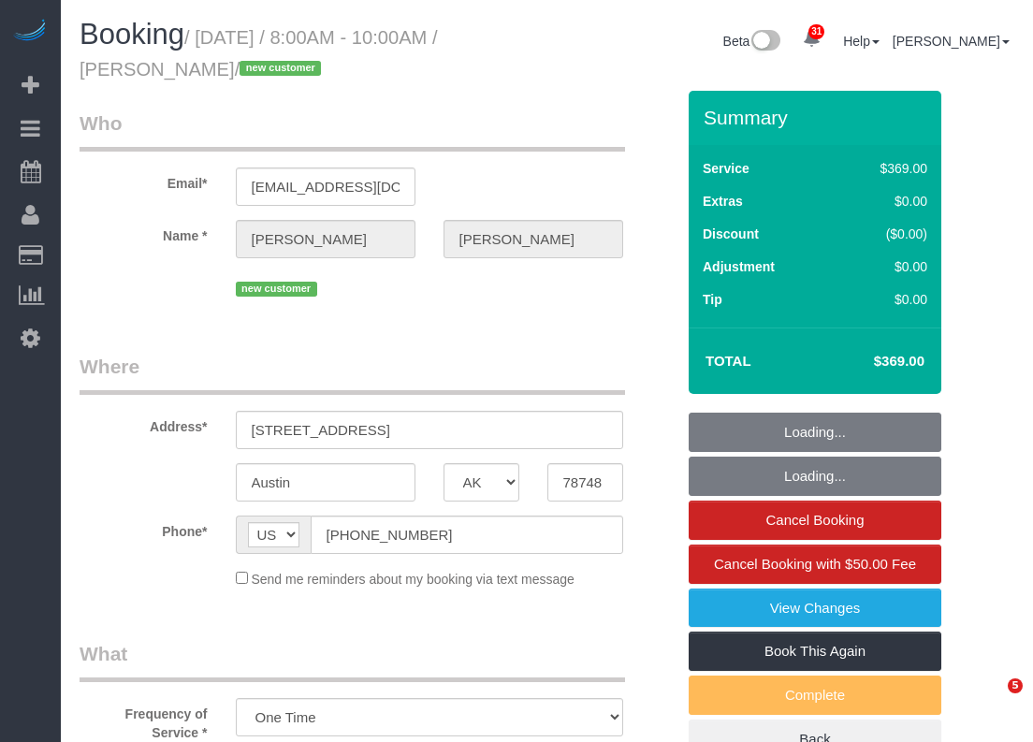 The height and width of the screenshot is (742, 1033). I want to click on legend: Where, so click(352, 373).